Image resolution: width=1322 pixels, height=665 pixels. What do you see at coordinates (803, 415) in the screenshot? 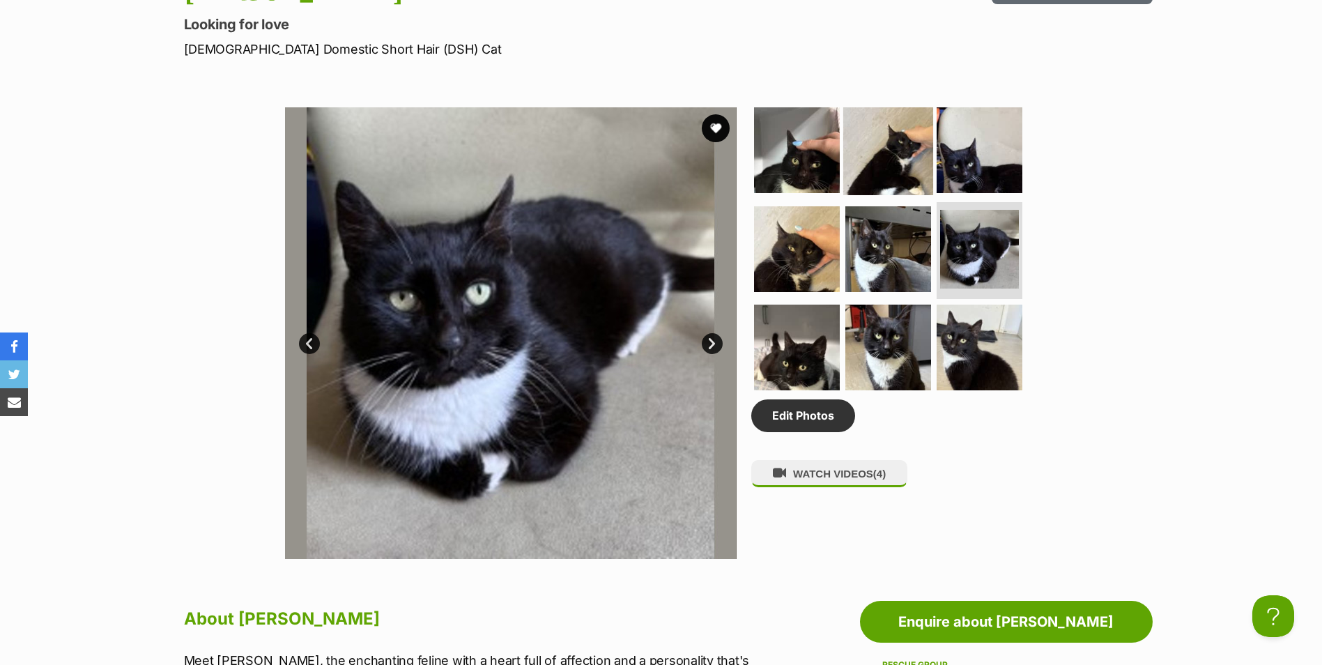
I see `a: Edit Photos` at bounding box center [803, 415].